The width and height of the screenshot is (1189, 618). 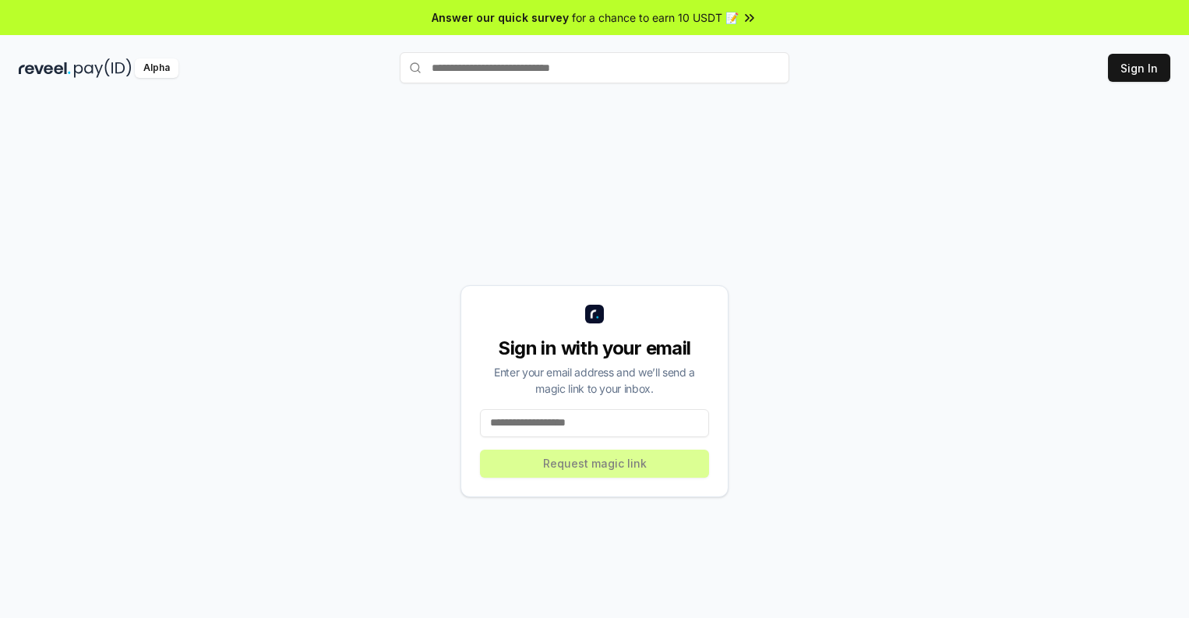 What do you see at coordinates (595, 314) in the screenshot?
I see `img: logo_small` at bounding box center [595, 314].